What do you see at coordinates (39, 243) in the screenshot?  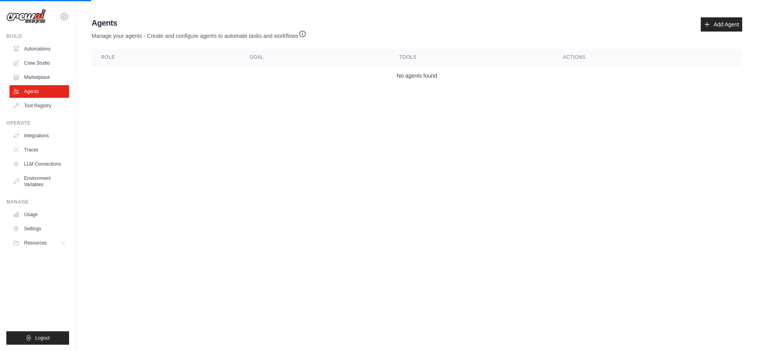 I see `button: Resources` at bounding box center [39, 243].